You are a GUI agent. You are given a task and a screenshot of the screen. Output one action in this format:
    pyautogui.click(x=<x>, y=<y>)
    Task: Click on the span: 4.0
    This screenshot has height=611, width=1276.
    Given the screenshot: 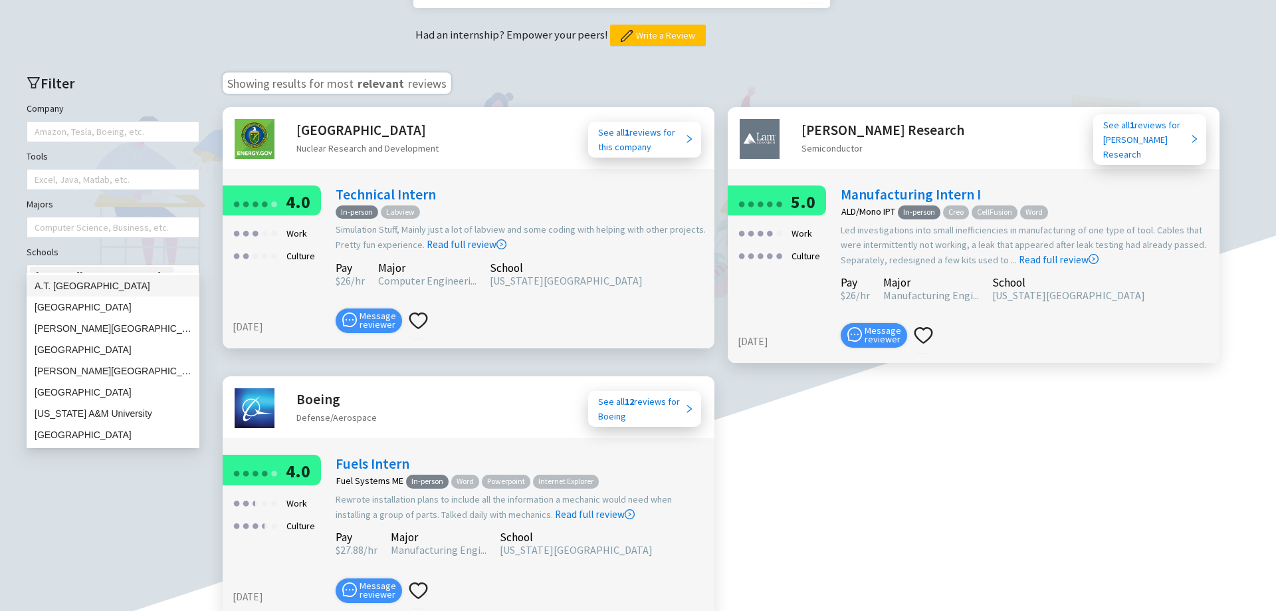 What is the action you would take?
    pyautogui.click(x=298, y=201)
    